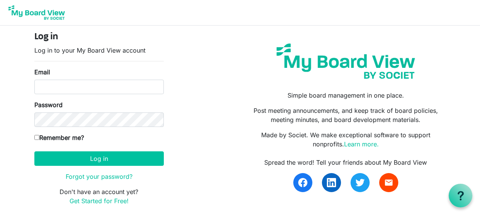 The width and height of the screenshot is (480, 215). I want to click on h4: Log in, so click(99, 37).